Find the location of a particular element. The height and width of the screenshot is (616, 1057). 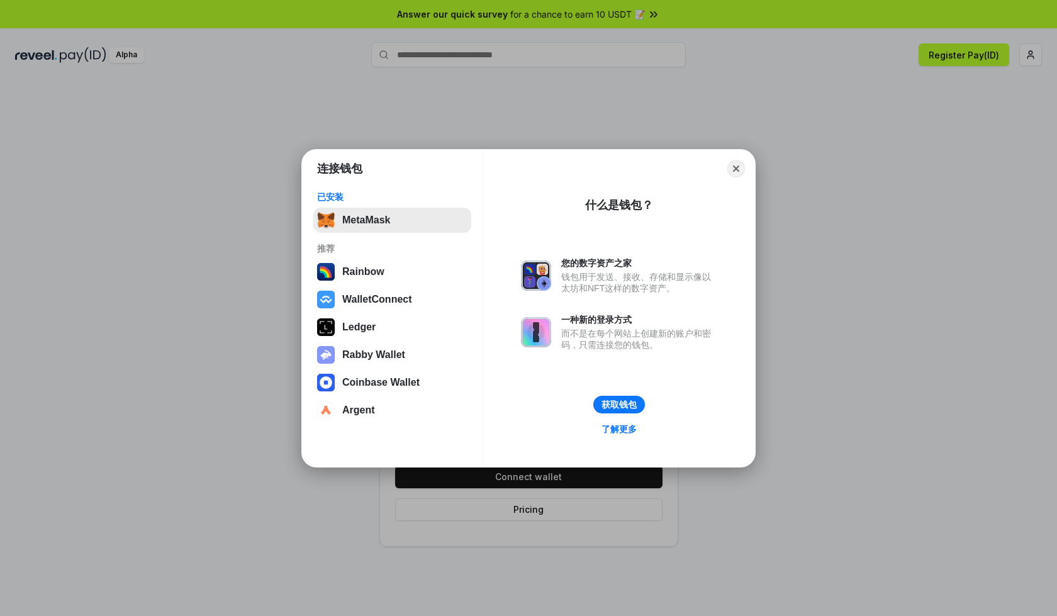

div: MetaMask is located at coordinates (366, 220).